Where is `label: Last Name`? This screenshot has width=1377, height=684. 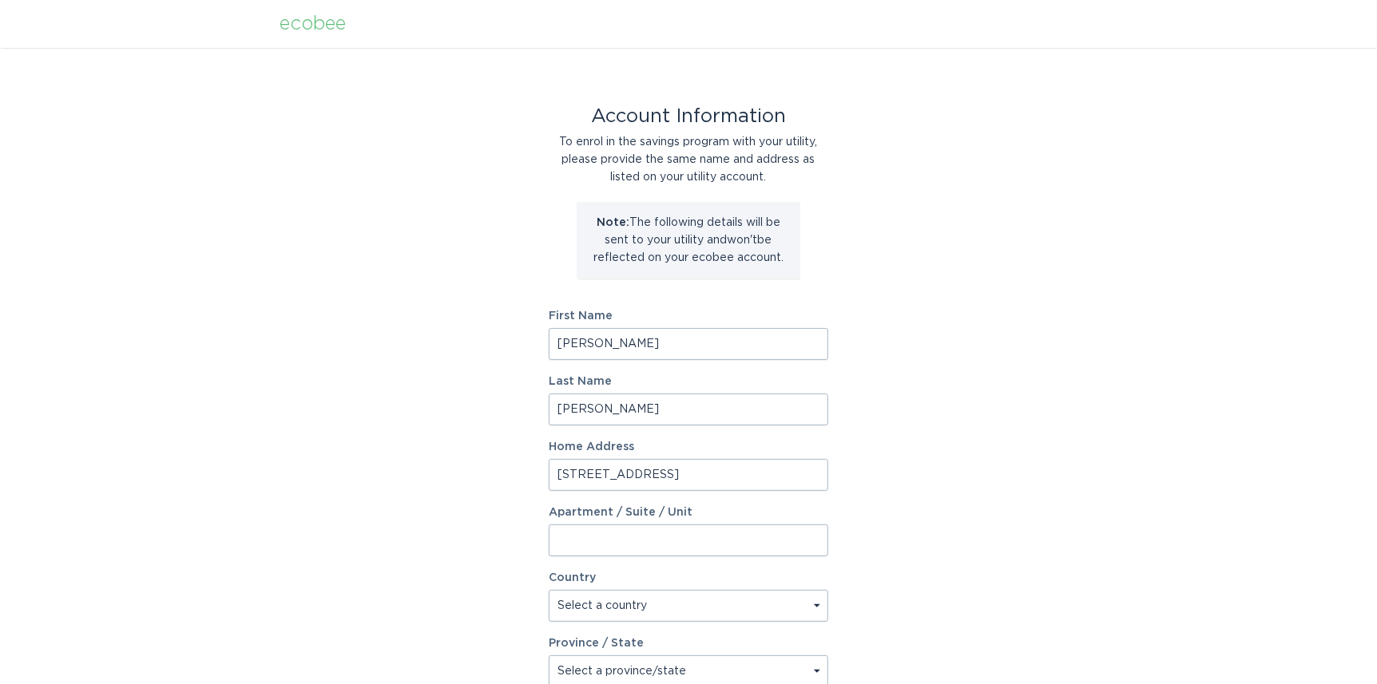
label: Last Name is located at coordinates (688, 382).